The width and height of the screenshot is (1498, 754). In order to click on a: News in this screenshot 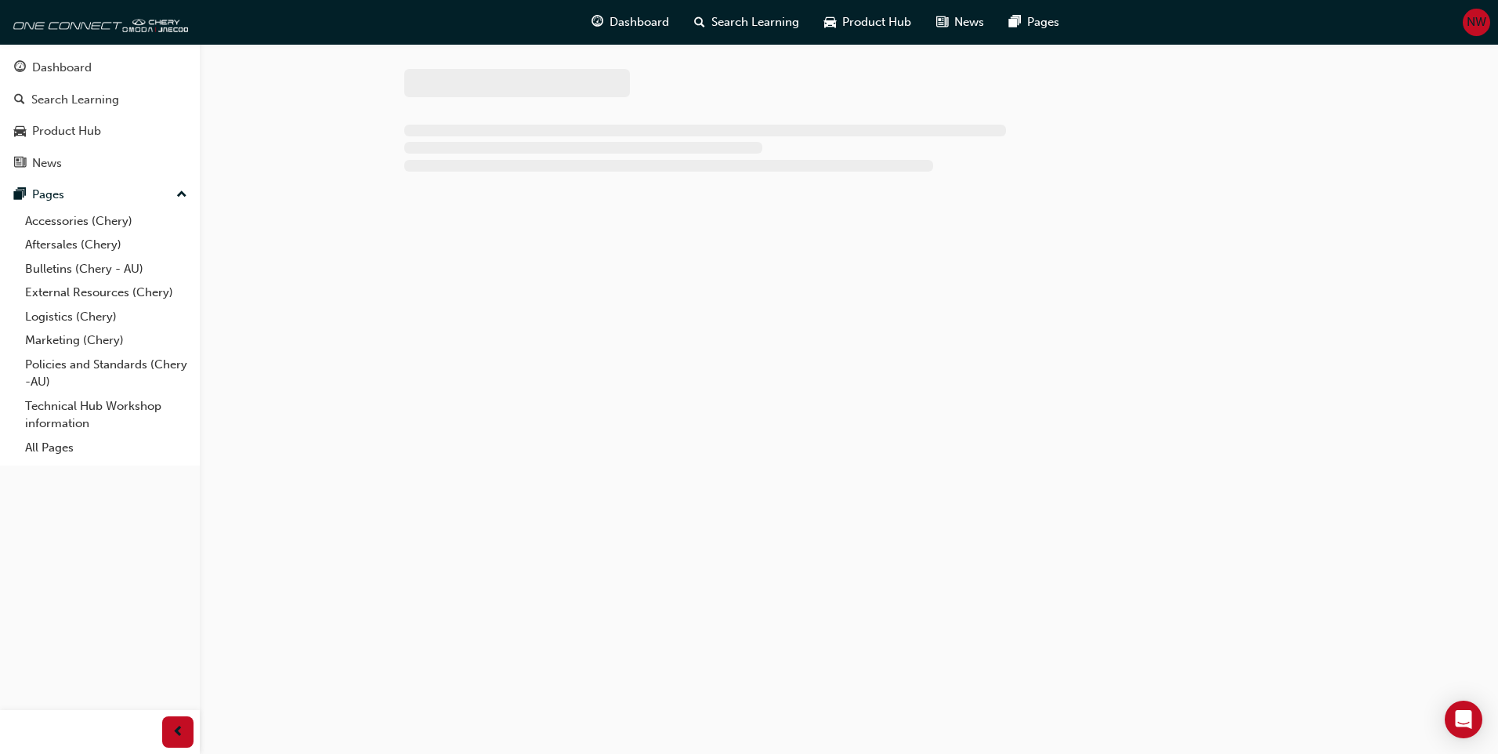, I will do `click(100, 163)`.